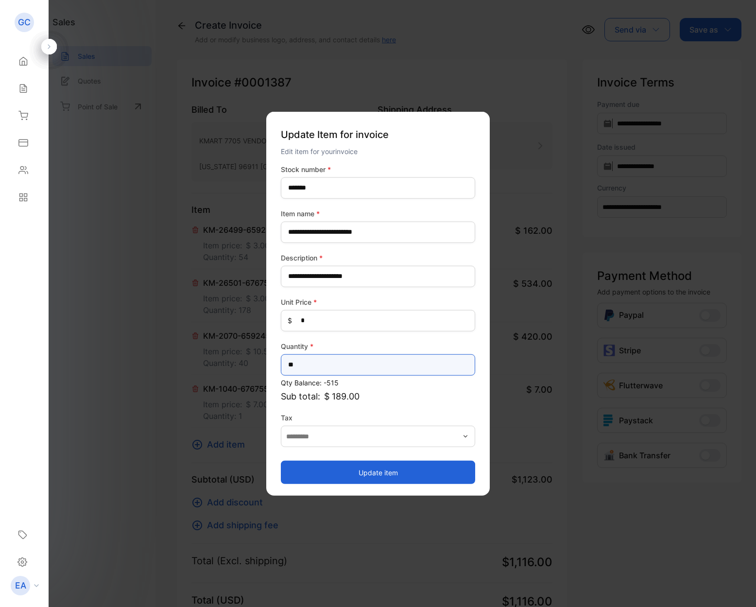 This screenshot has width=756, height=607. Describe the element at coordinates (378, 417) in the screenshot. I see `label: Tax` at that location.